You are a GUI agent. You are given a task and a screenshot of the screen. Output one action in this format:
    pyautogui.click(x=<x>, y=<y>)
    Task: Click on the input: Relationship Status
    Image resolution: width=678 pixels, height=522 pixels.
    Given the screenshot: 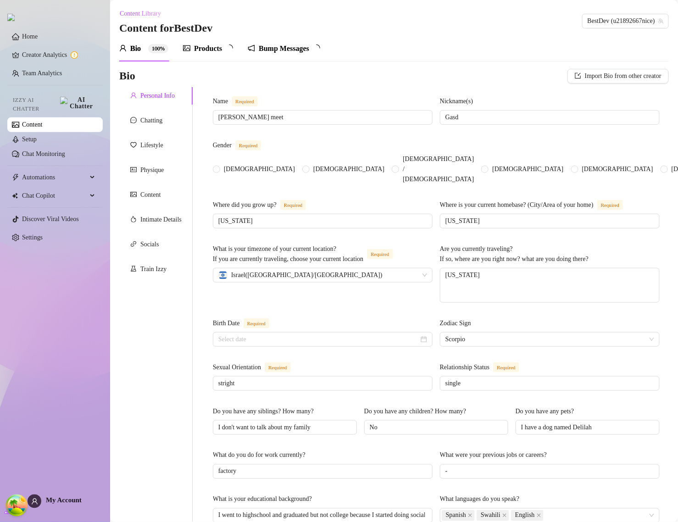 What is the action you would take?
    pyautogui.click(x=549, y=384)
    